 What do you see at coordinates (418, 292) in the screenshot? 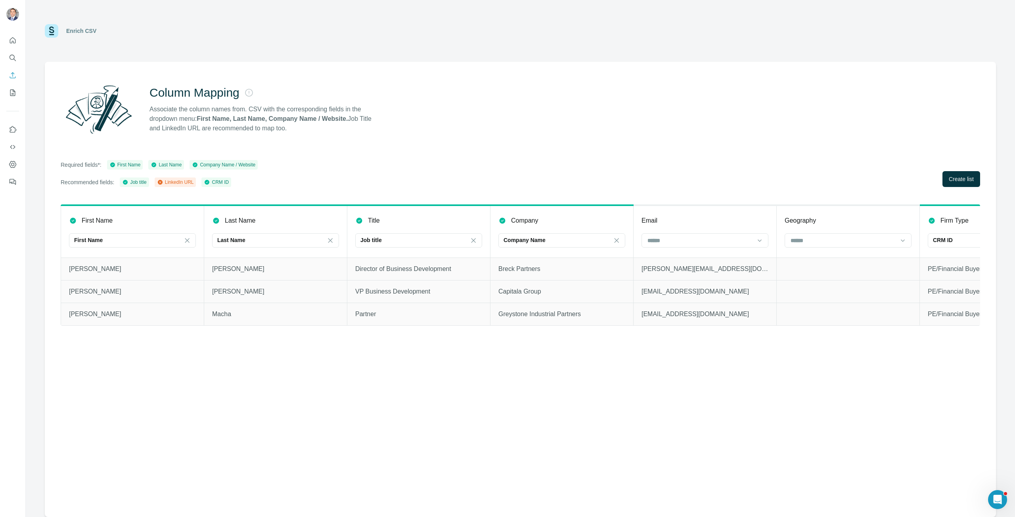
I see `p: VP Business Development` at bounding box center [418, 292].